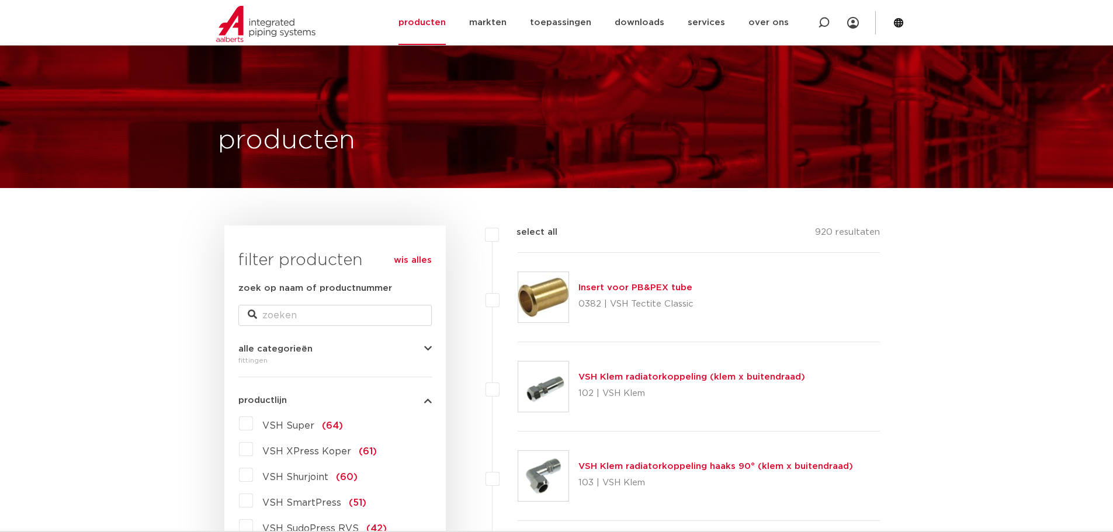 The width and height of the screenshot is (1113, 532). What do you see at coordinates (335, 261) in the screenshot?
I see `h3: filter producten` at bounding box center [335, 261].